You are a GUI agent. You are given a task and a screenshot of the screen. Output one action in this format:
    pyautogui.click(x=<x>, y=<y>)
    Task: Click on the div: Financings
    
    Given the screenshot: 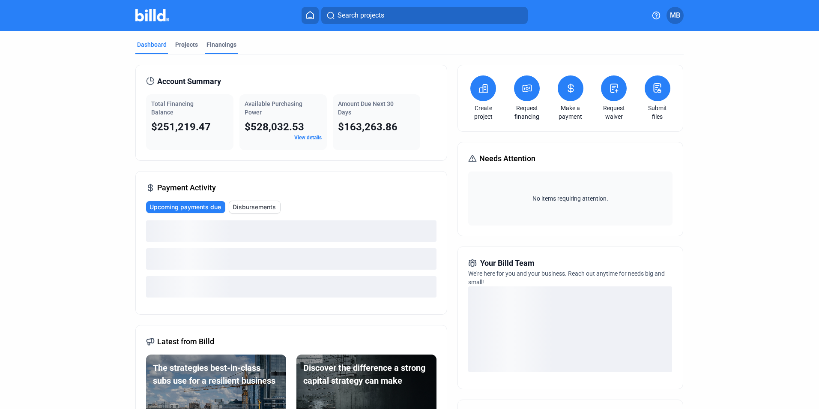 What is the action you would take?
    pyautogui.click(x=222, y=45)
    